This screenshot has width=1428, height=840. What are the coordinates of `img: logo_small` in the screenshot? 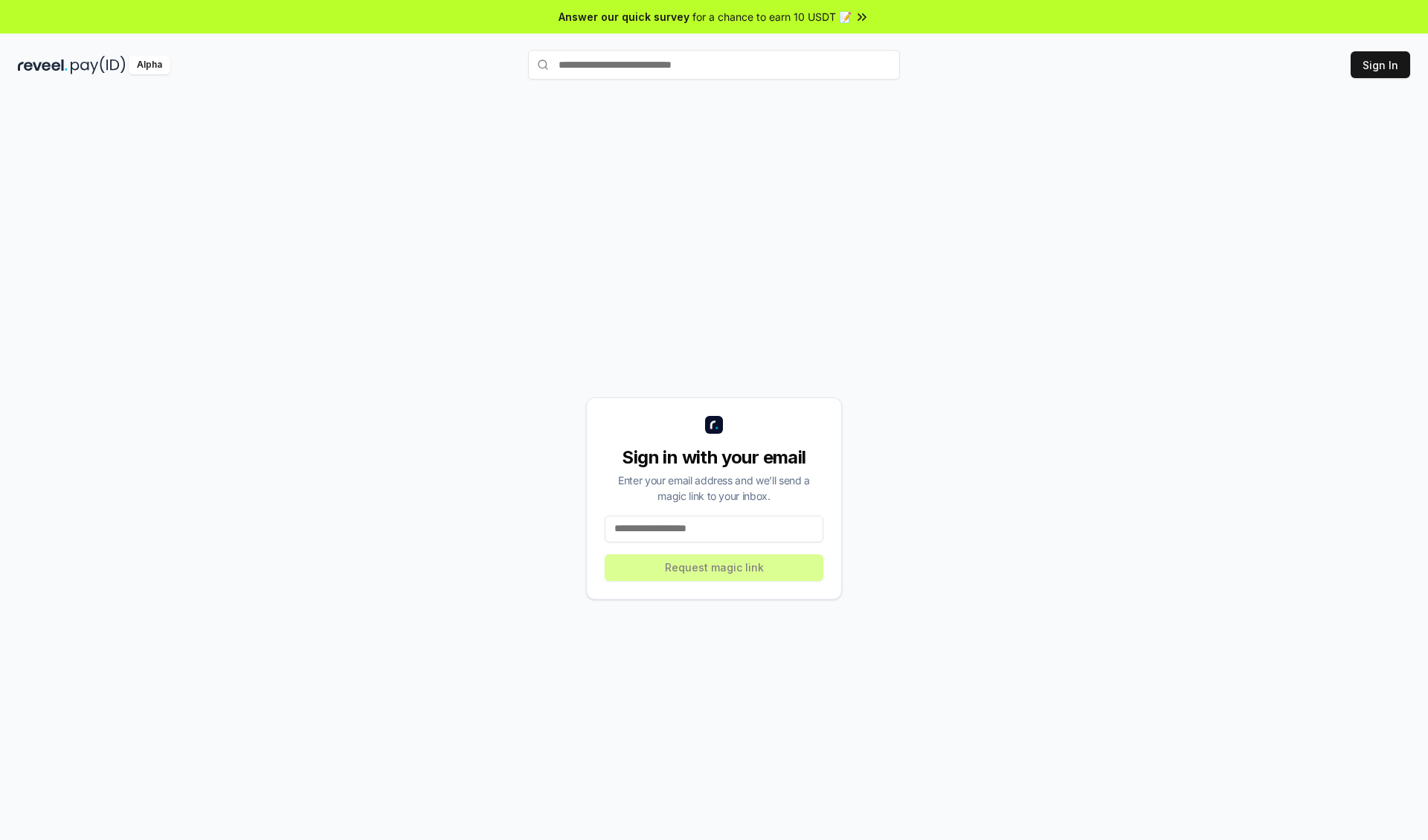 It's located at (714, 425).